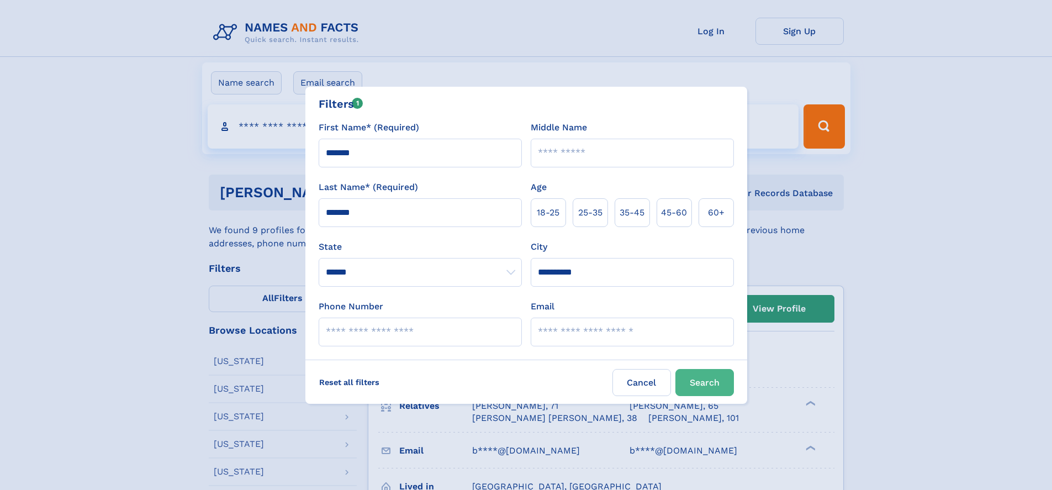 The image size is (1052, 490). What do you see at coordinates (542, 306) in the screenshot?
I see `label: Email` at bounding box center [542, 306].